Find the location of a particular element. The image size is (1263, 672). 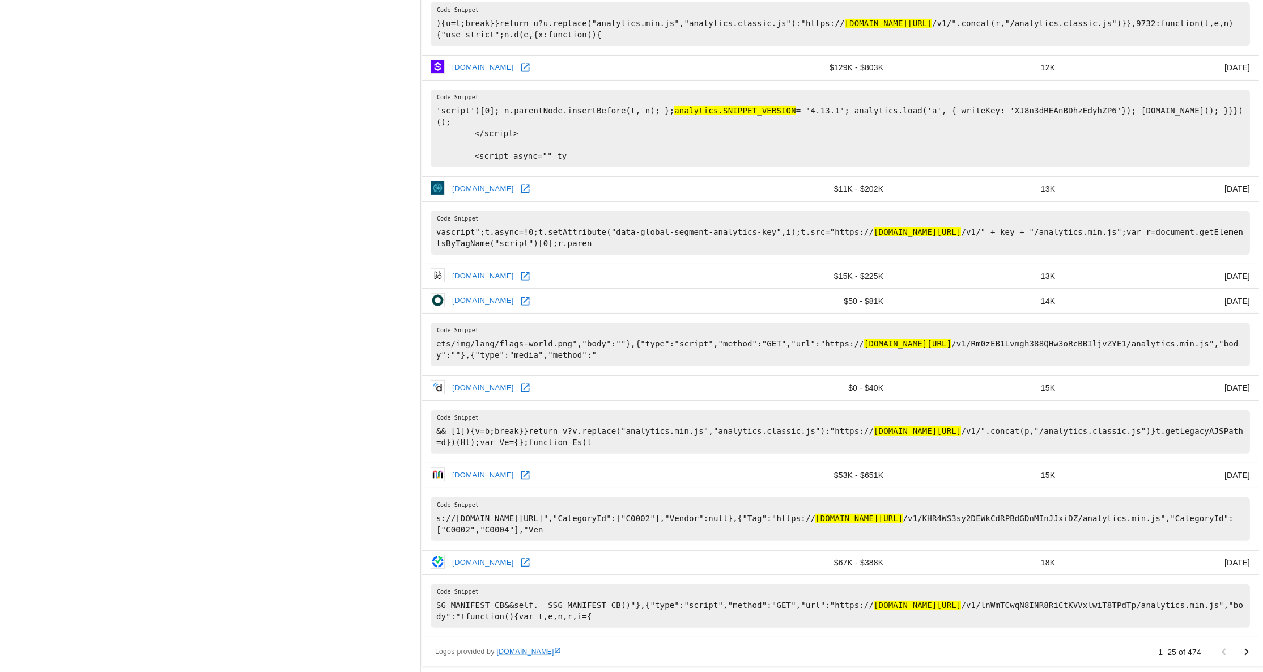

img: sentinelone.com icon is located at coordinates (438, 66).